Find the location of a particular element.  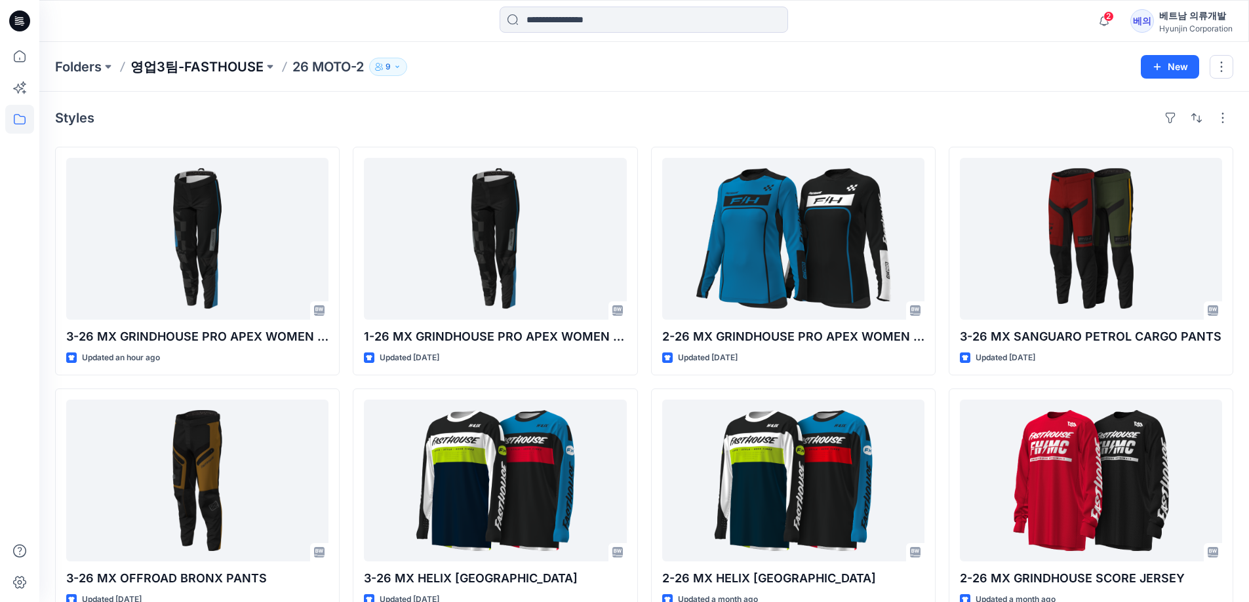

a: 2-26 MX GRINDHOUSE PRO APEX WOMEN JERSEY is located at coordinates (793, 239).